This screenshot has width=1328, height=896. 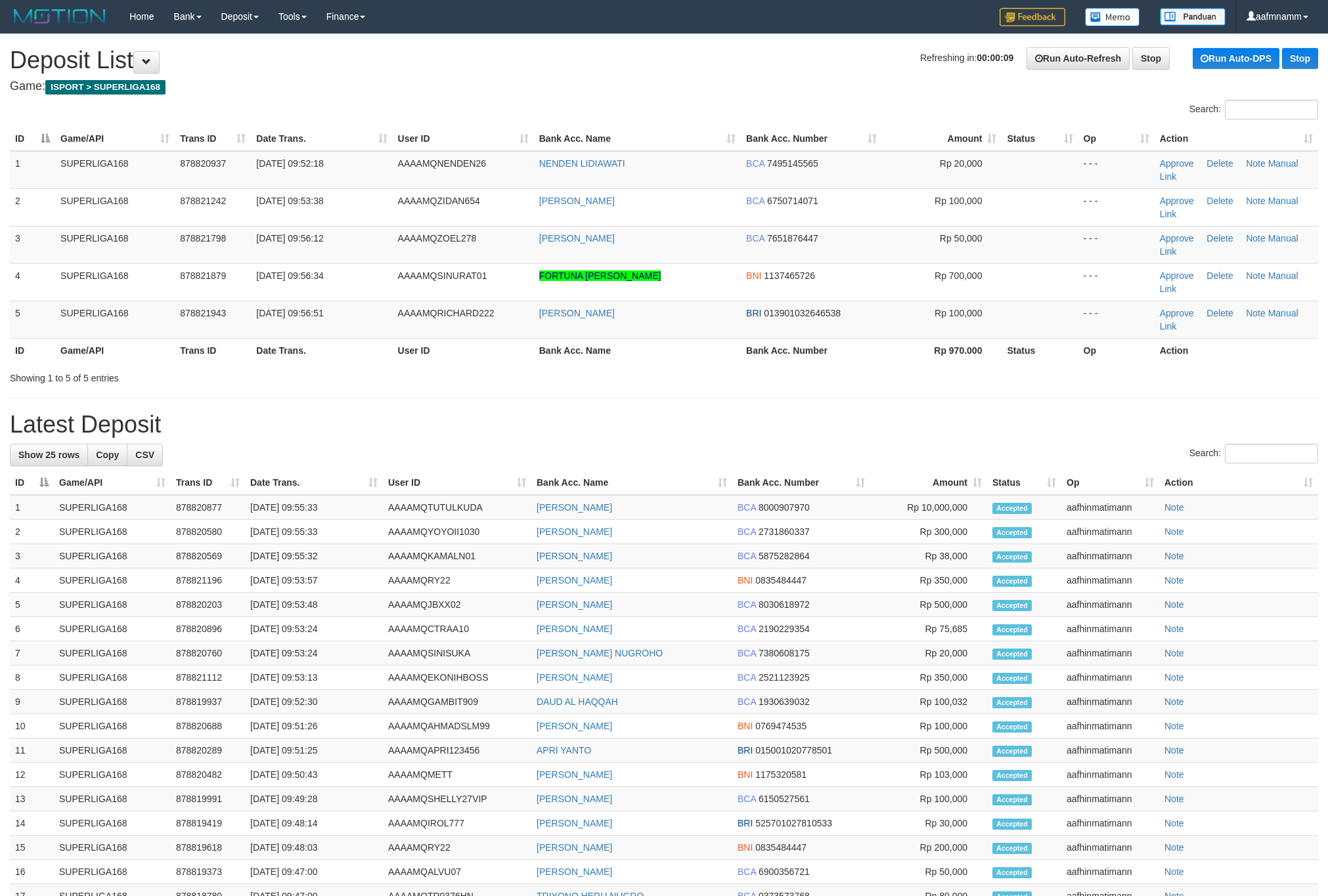 I want to click on td: 878820289, so click(x=208, y=750).